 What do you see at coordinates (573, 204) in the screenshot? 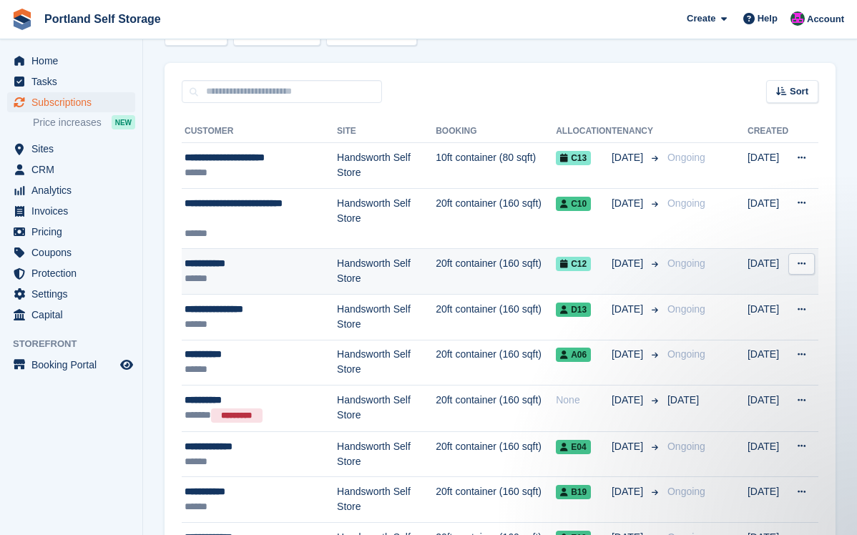
I see `span: C10` at bounding box center [573, 204].